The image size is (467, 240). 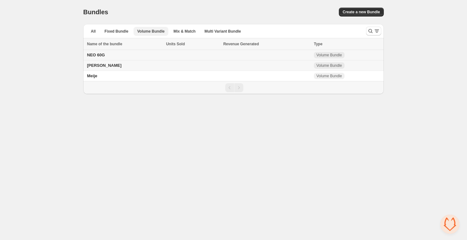 I want to click on button: Revenue Generated, so click(x=244, y=44).